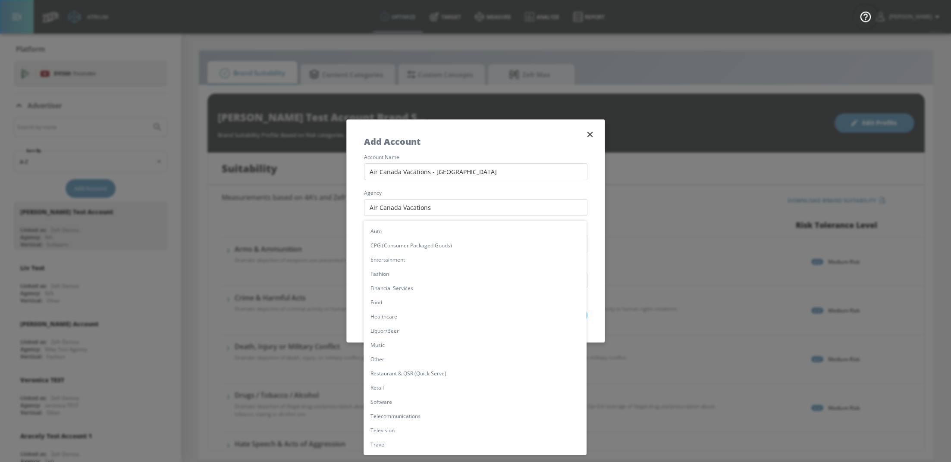  What do you see at coordinates (475, 288) in the screenshot?
I see `li: Financial Services` at bounding box center [475, 288].